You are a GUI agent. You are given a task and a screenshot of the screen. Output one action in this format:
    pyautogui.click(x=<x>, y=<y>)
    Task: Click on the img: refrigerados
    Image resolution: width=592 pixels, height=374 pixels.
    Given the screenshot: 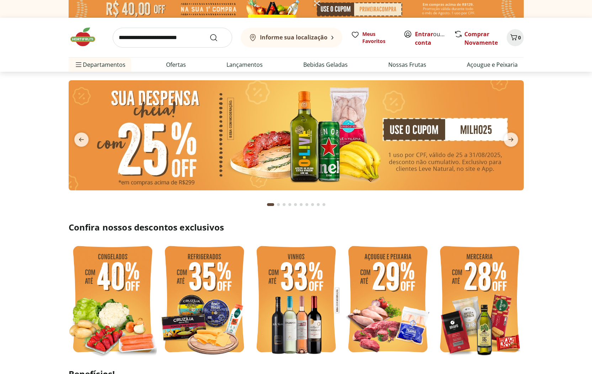 What is the action you would take?
    pyautogui.click(x=204, y=301)
    